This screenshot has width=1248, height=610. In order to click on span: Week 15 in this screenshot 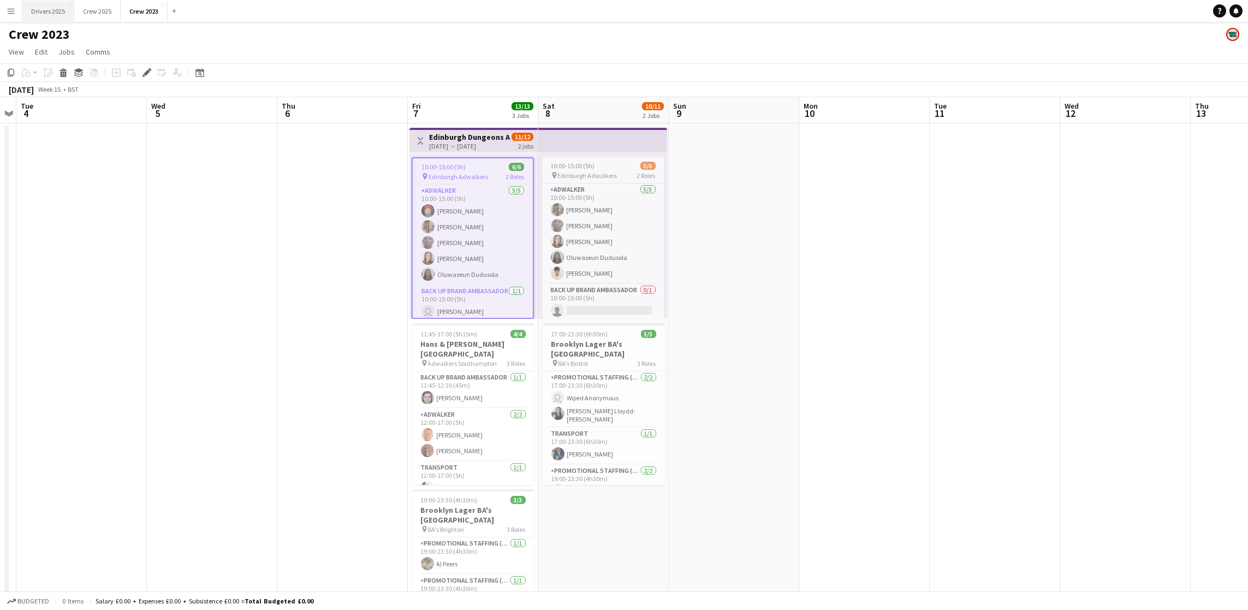, I will do `click(50, 89)`.